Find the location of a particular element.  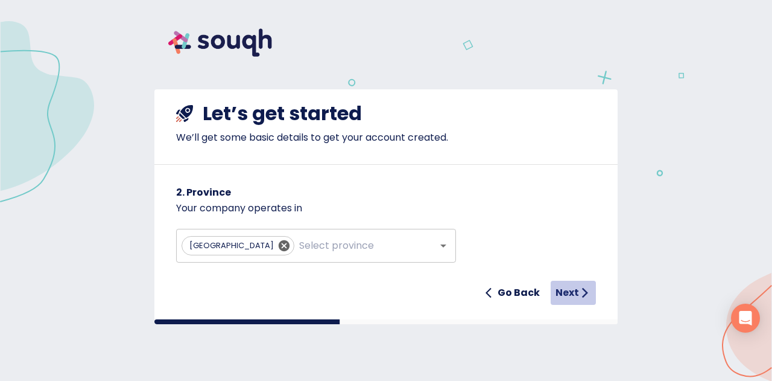

p: We’ll get some basic details to get your account created. is located at coordinates (386, 138).